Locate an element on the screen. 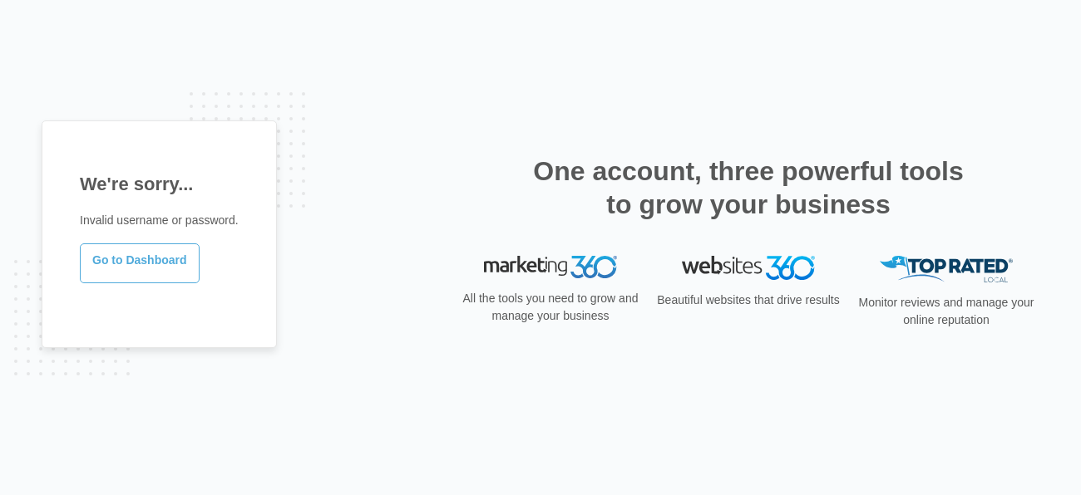 Image resolution: width=1081 pixels, height=495 pixels. img: Websites 360 is located at coordinates (748, 268).